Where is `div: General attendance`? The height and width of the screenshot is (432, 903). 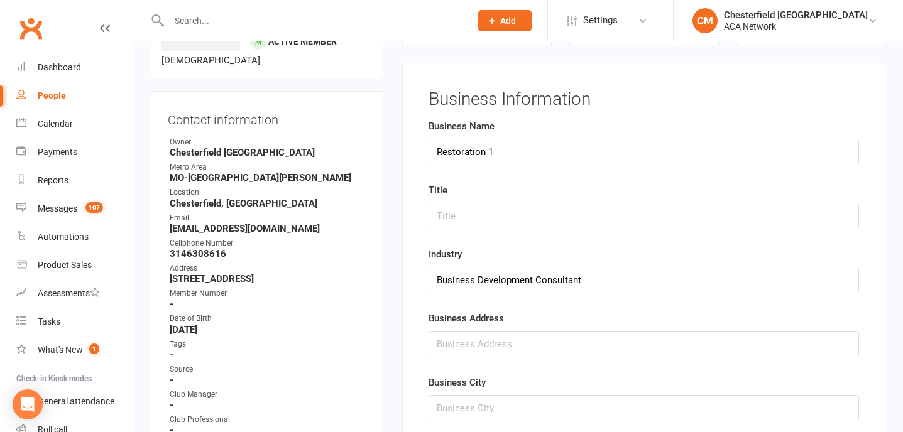
div: General attendance is located at coordinates (76, 401).